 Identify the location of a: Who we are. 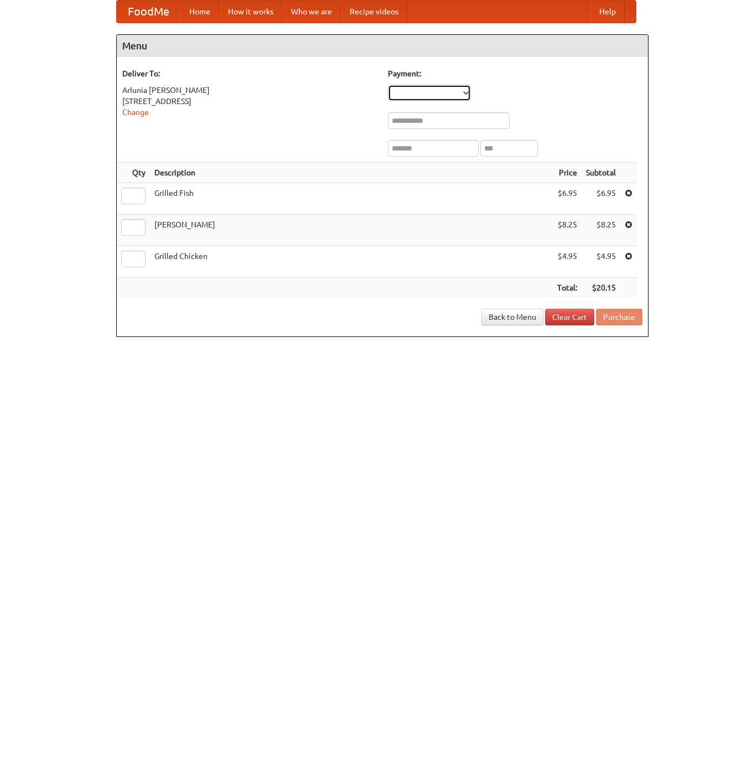
(311, 12).